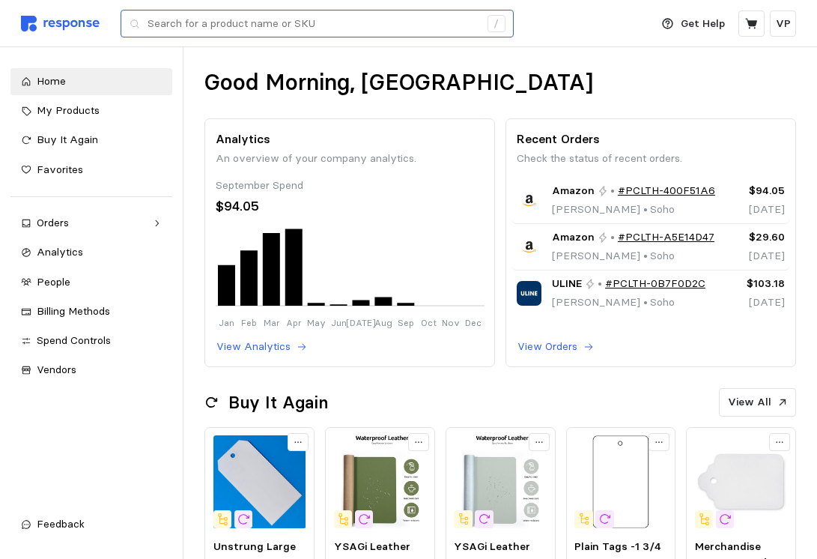 This screenshot has width=817, height=559. I want to click on span: People, so click(53, 282).